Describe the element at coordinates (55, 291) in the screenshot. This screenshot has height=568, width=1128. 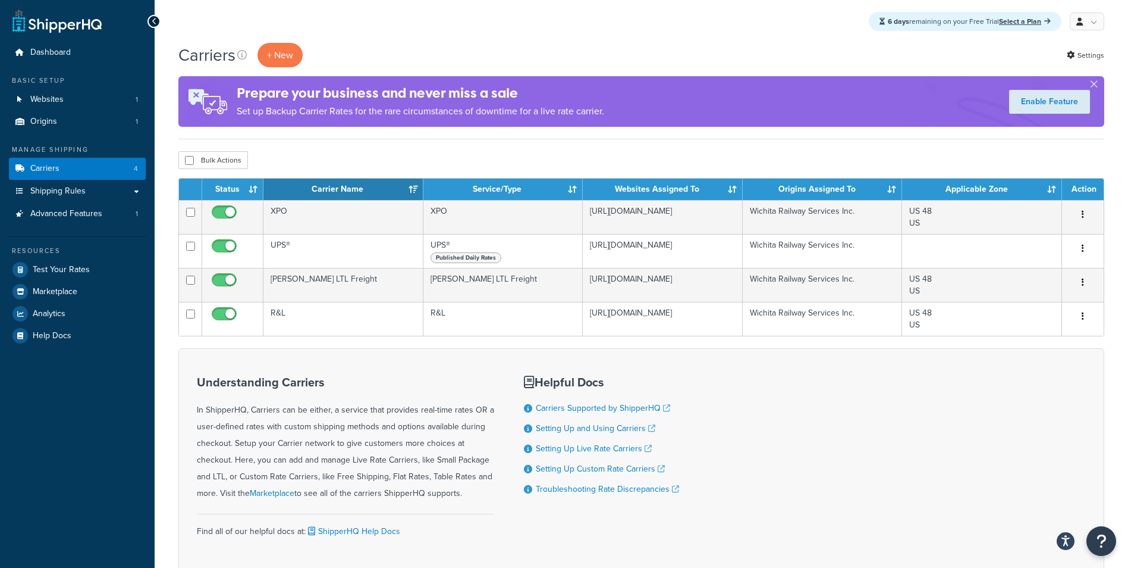
I see `span: Marketplace` at that location.